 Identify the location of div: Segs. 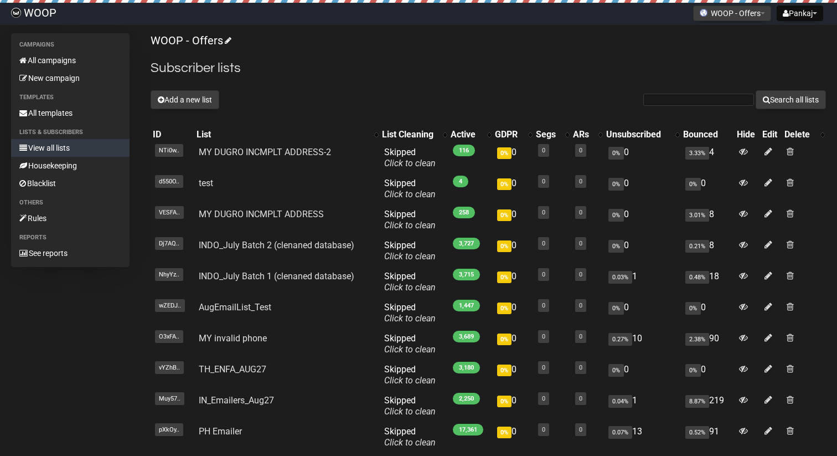
(548, 135).